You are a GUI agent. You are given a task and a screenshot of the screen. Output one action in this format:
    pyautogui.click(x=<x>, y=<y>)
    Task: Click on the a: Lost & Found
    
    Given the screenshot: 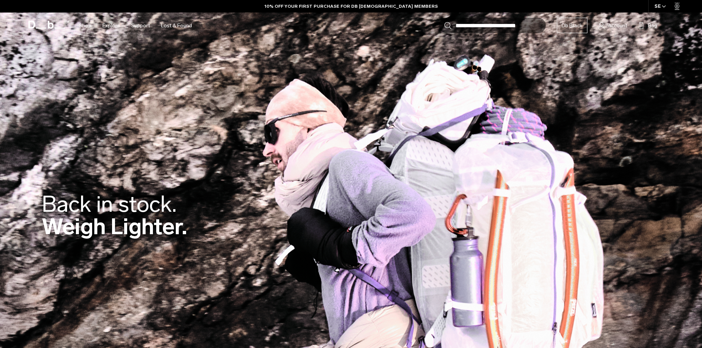 What is the action you would take?
    pyautogui.click(x=177, y=25)
    